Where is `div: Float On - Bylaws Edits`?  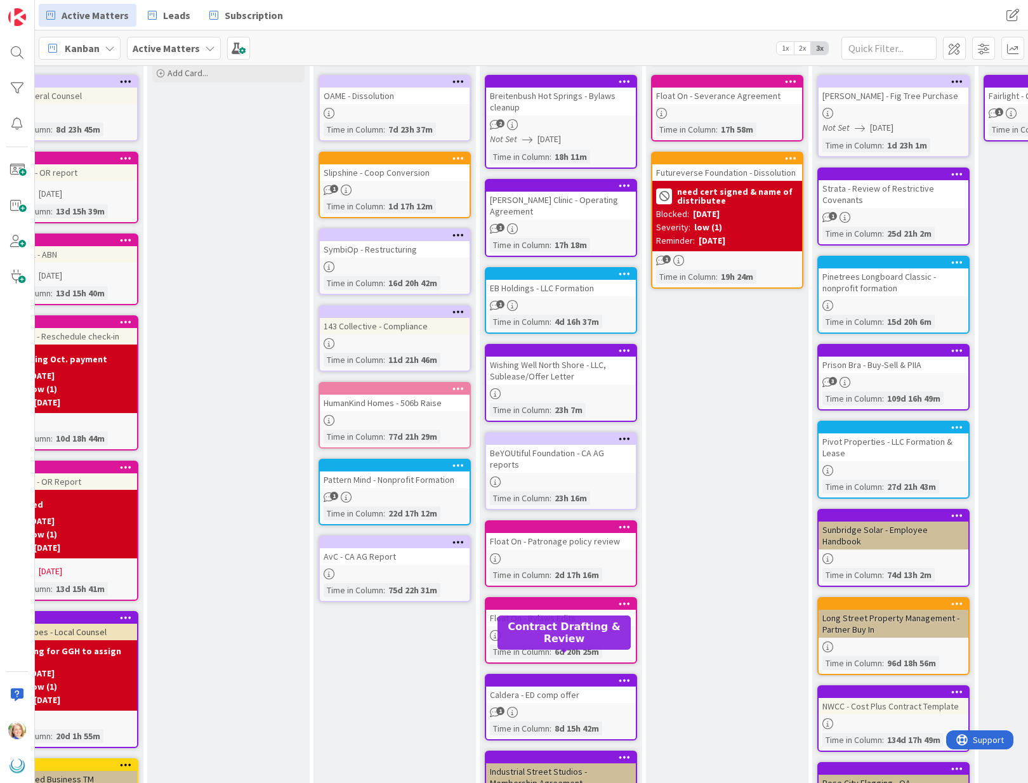 div: Float On - Bylaws Edits is located at coordinates (561, 618).